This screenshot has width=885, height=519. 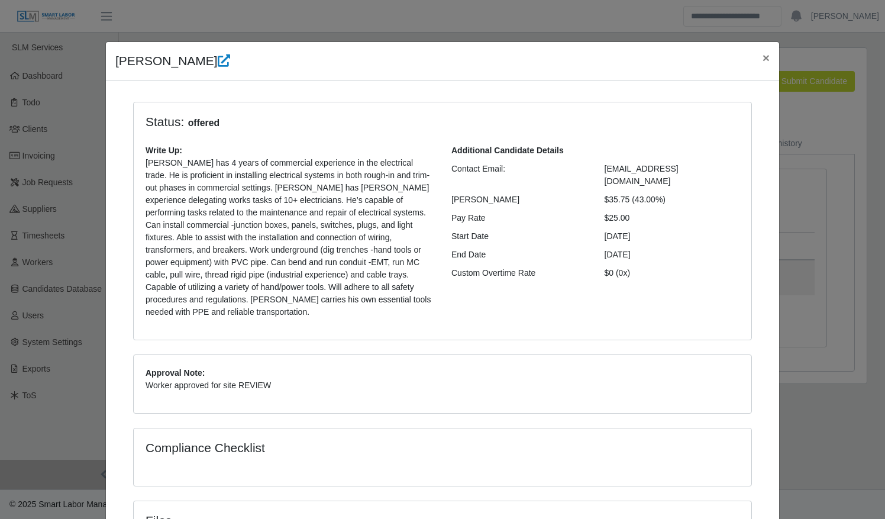 I want to click on p: Worker approved for site REVIEW, so click(x=442, y=385).